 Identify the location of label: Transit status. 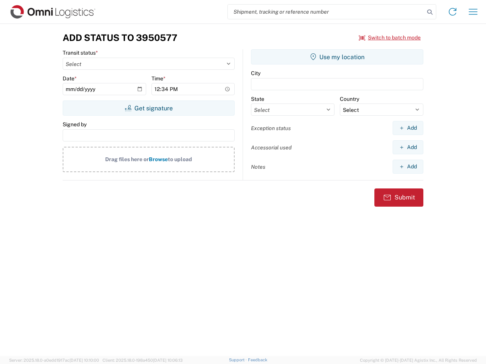
(80, 53).